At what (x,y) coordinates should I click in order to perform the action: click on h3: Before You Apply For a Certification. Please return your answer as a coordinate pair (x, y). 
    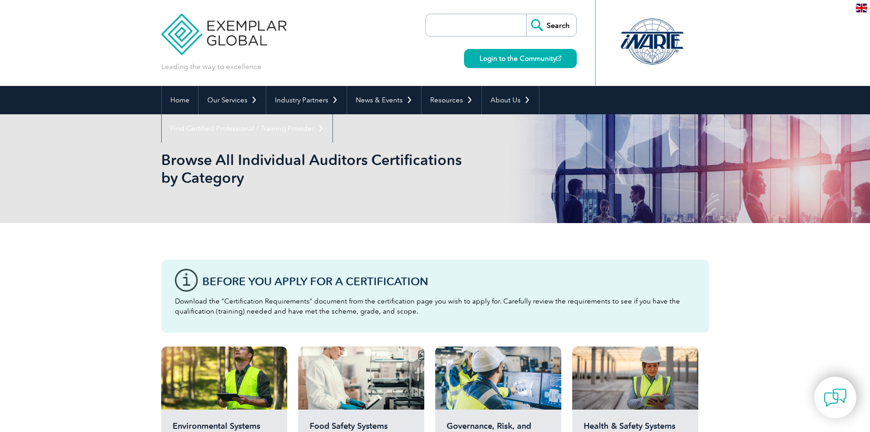
    Looking at the image, I should click on (449, 281).